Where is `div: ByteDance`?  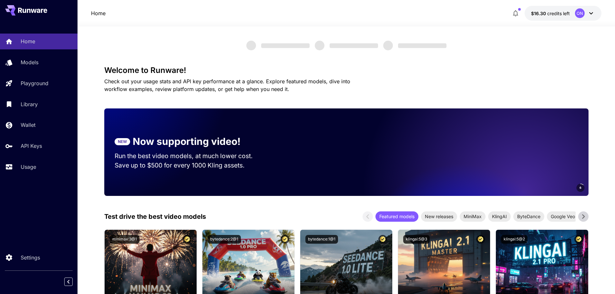 div: ByteDance is located at coordinates (529, 217).